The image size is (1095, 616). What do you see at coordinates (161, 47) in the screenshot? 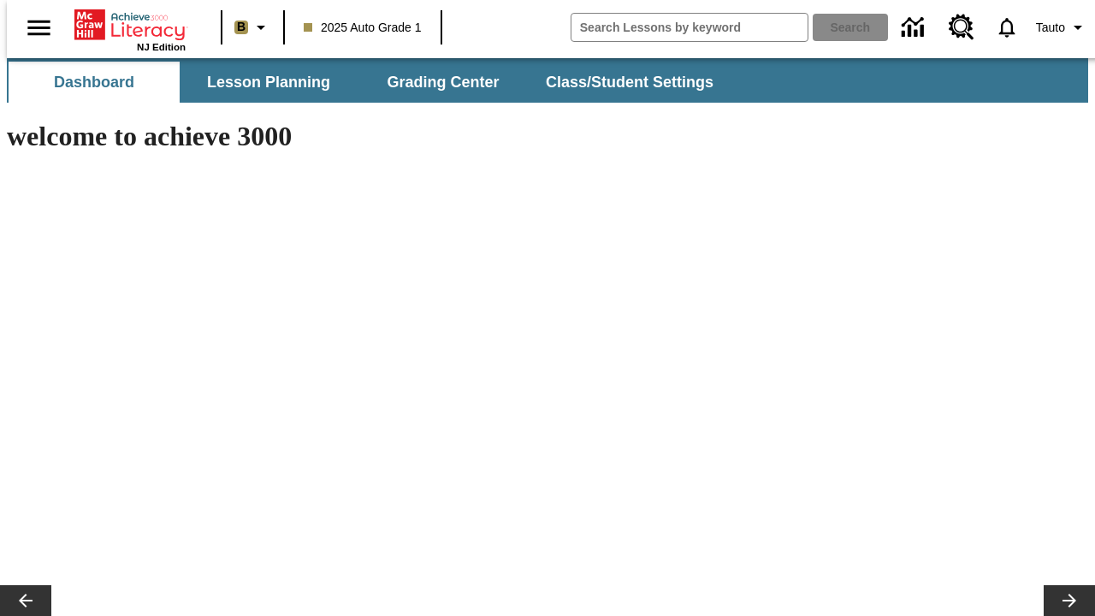
I see `span: NJ Edition` at bounding box center [161, 47].